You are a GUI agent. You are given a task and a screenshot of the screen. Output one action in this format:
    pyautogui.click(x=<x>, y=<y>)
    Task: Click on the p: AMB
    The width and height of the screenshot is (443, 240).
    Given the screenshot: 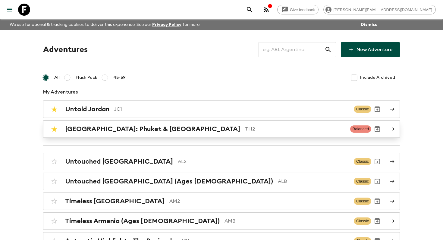 What is the action you would take?
    pyautogui.click(x=287, y=221)
    